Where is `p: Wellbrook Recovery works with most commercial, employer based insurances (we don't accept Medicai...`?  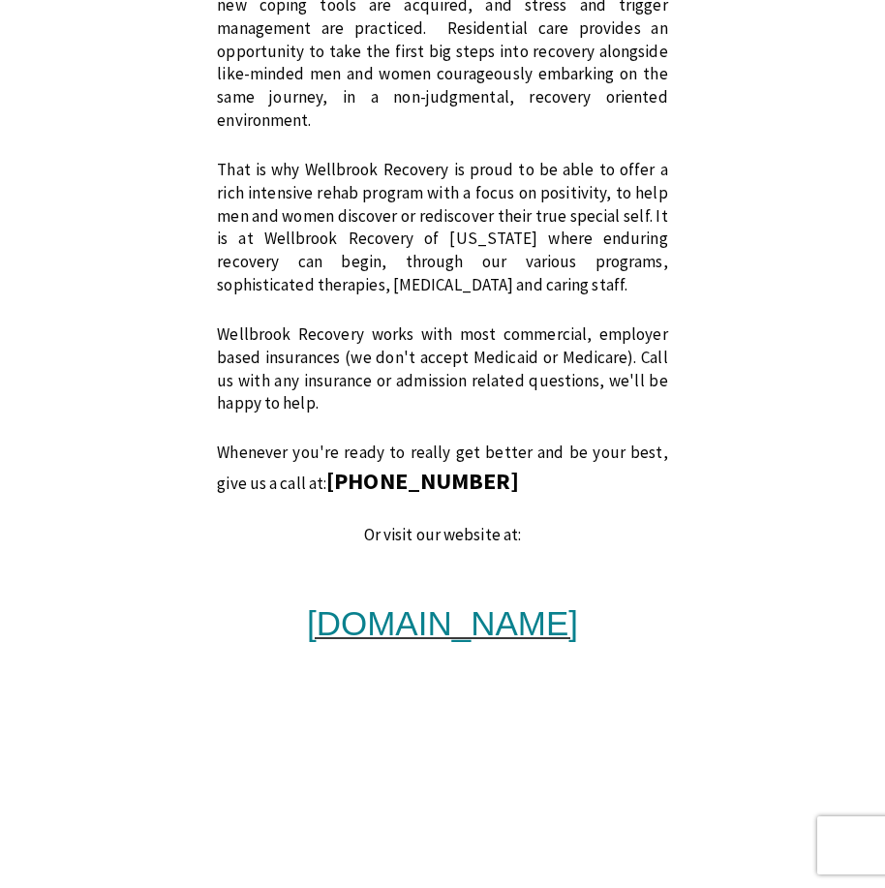 p: Wellbrook Recovery works with most commercial, employer based insurances (we don't accept Medicai... is located at coordinates (442, 369).